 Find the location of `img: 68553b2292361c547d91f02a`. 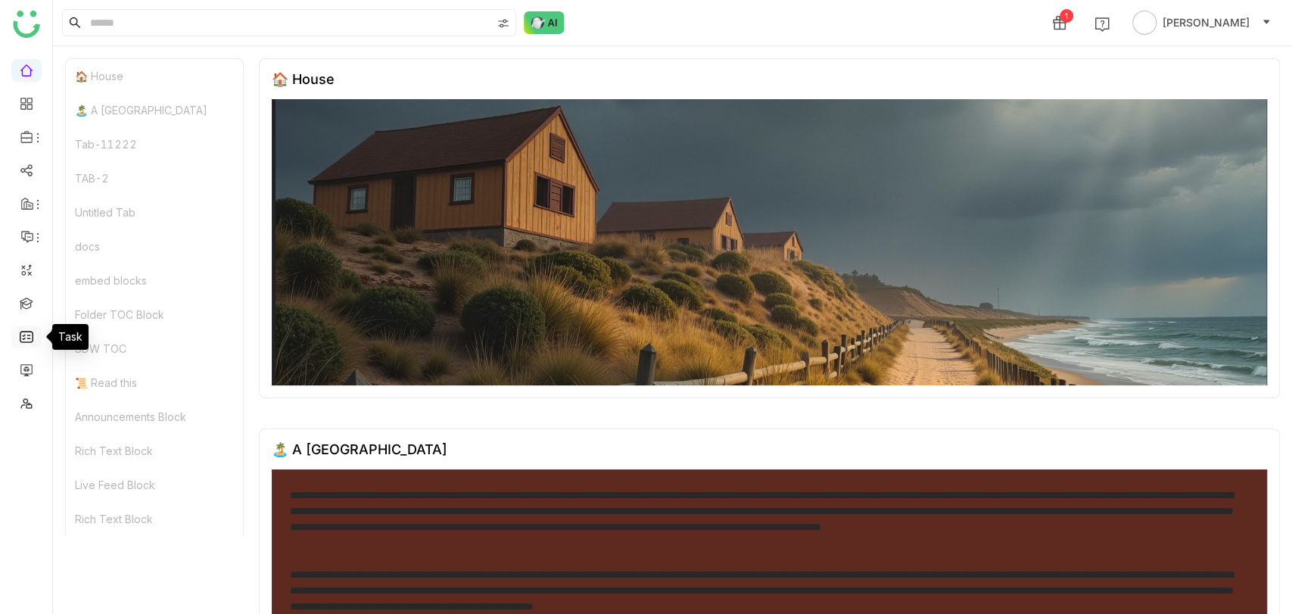

img: 68553b2292361c547d91f02a is located at coordinates (769, 242).